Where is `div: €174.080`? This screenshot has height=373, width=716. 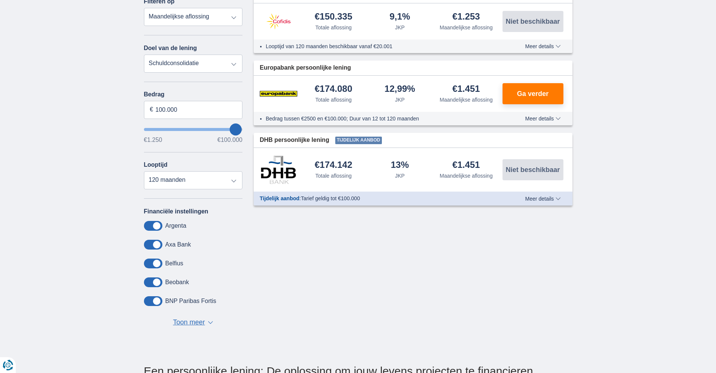 div: €174.080 is located at coordinates (333, 89).